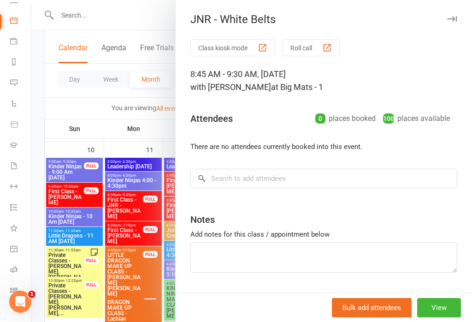 The height and width of the screenshot is (322, 472). Describe the element at coordinates (32, 294) in the screenshot. I see `span: 1` at that location.